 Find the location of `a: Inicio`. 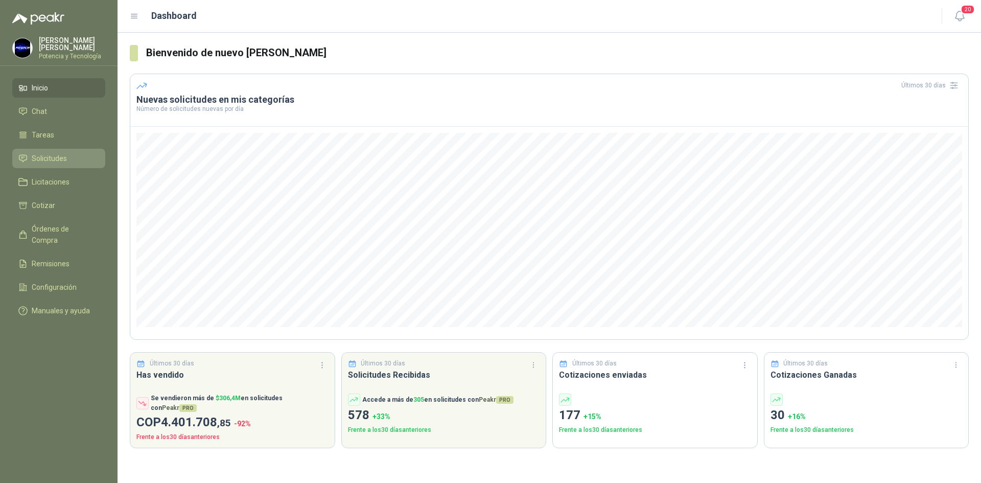

a: Inicio is located at coordinates (59, 88).